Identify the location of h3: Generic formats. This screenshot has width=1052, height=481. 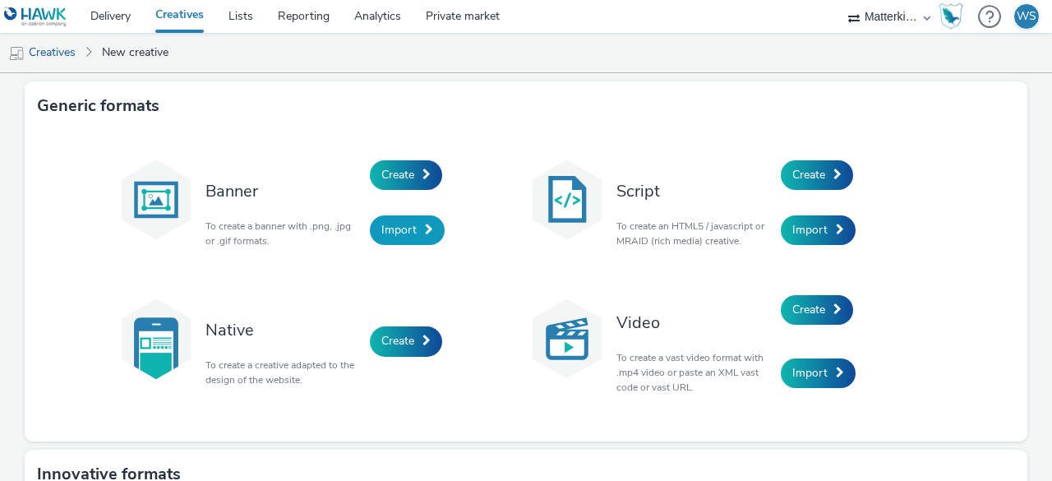
(98, 106).